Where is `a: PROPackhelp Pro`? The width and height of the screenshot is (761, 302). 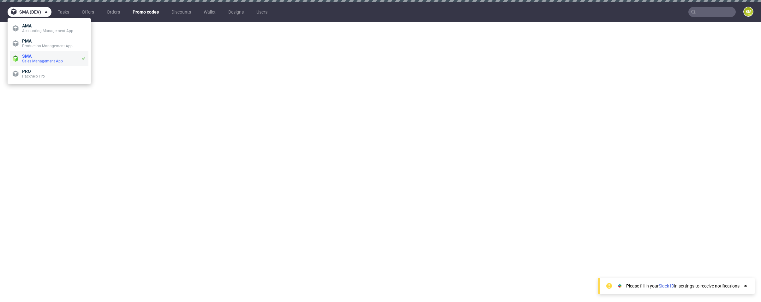
a: PROPackhelp Pro is located at coordinates (49, 74).